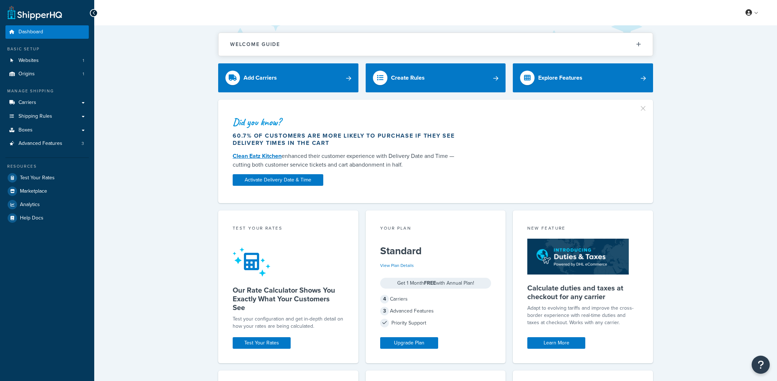  Describe the element at coordinates (384, 299) in the screenshot. I see `span: 4` at that location.